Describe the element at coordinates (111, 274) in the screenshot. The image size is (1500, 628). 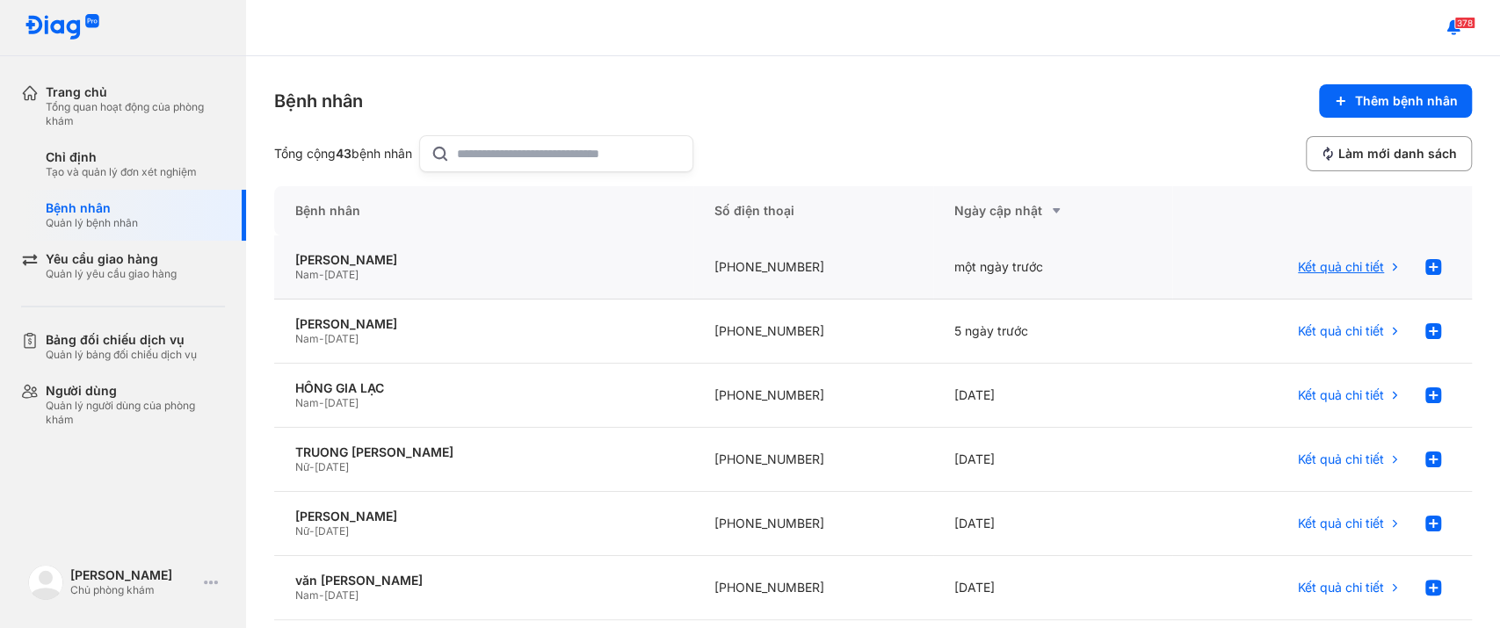
I see `div: Quản lý yêu cầu giao hàng` at that location.